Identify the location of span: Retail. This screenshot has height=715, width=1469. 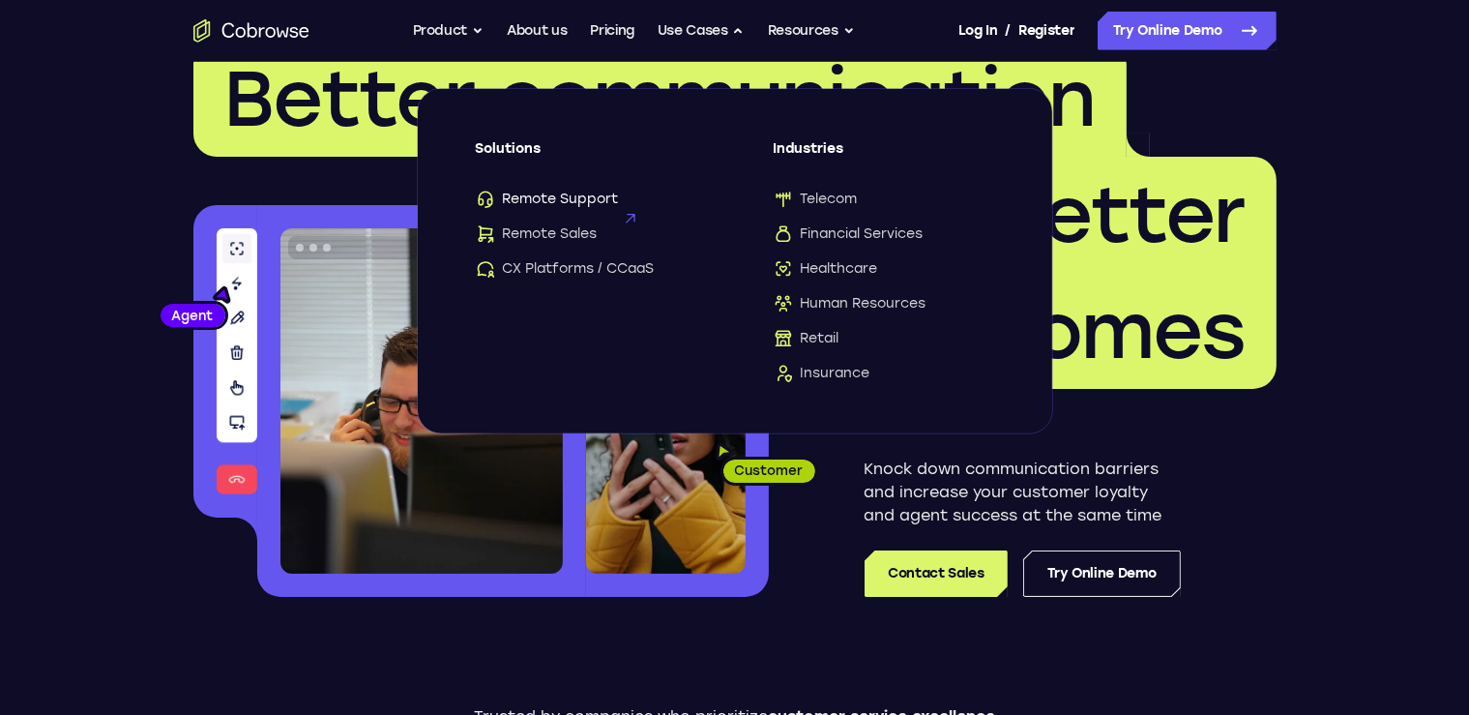
(807, 339).